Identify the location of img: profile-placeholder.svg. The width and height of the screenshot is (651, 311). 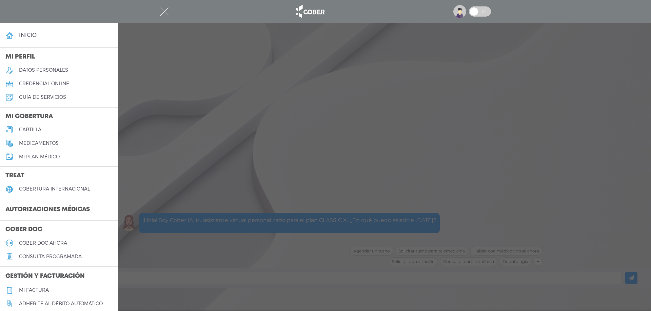
(460, 12).